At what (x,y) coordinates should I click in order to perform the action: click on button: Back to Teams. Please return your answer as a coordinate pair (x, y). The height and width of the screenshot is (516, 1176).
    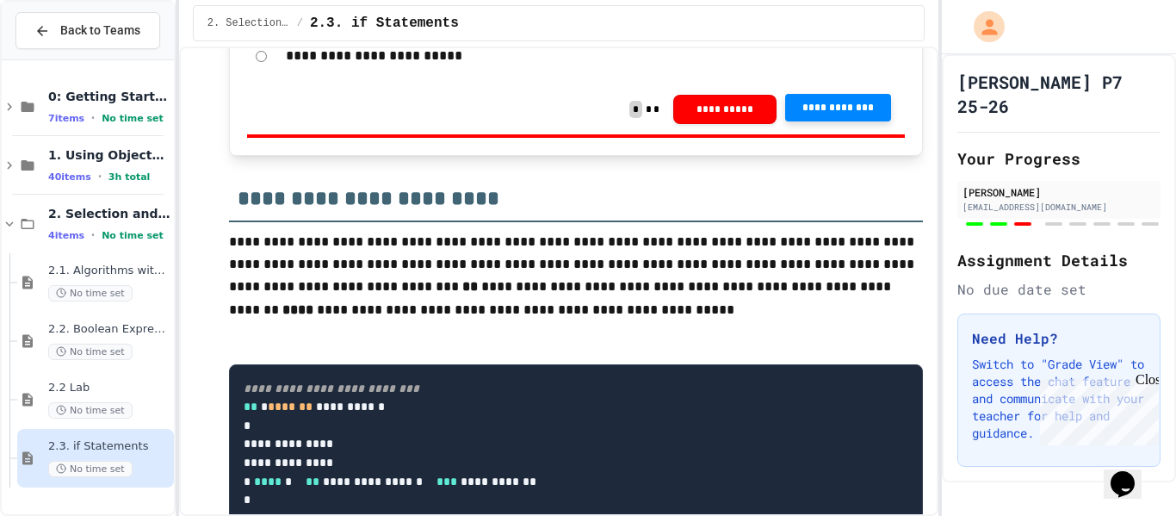
    Looking at the image, I should click on (88, 30).